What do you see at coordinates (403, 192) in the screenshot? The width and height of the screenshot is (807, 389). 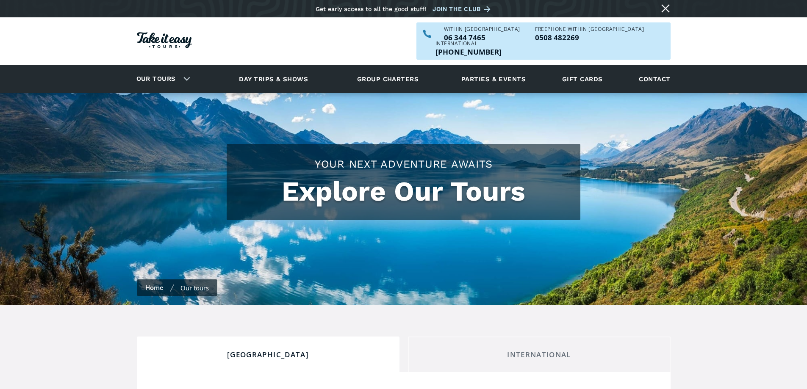 I see `h1: Explore Our Tours` at bounding box center [403, 192].